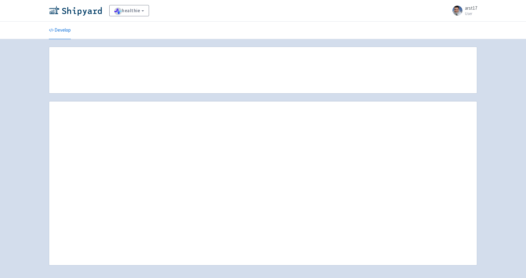 The image size is (526, 278). Describe the element at coordinates (471, 8) in the screenshot. I see `span: arst17` at that location.